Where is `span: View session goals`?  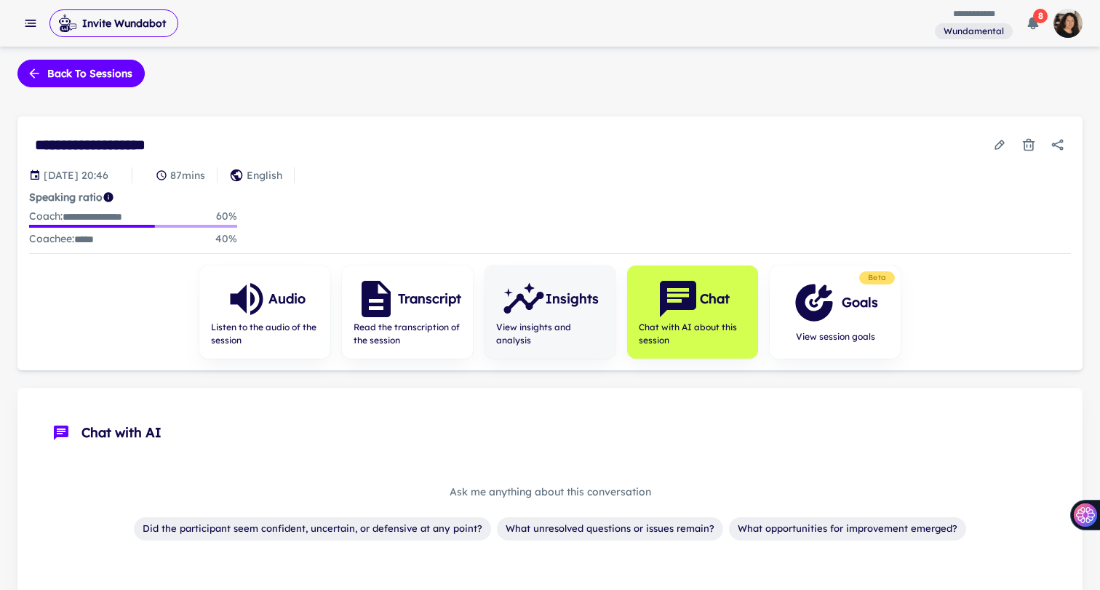
span: View session goals is located at coordinates (835, 337).